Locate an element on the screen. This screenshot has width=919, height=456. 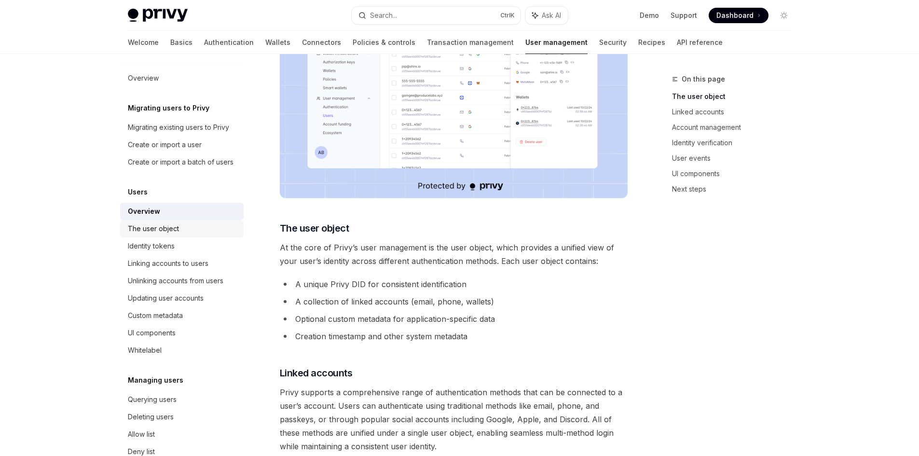
div: Create or import a batch of users is located at coordinates (180, 162).